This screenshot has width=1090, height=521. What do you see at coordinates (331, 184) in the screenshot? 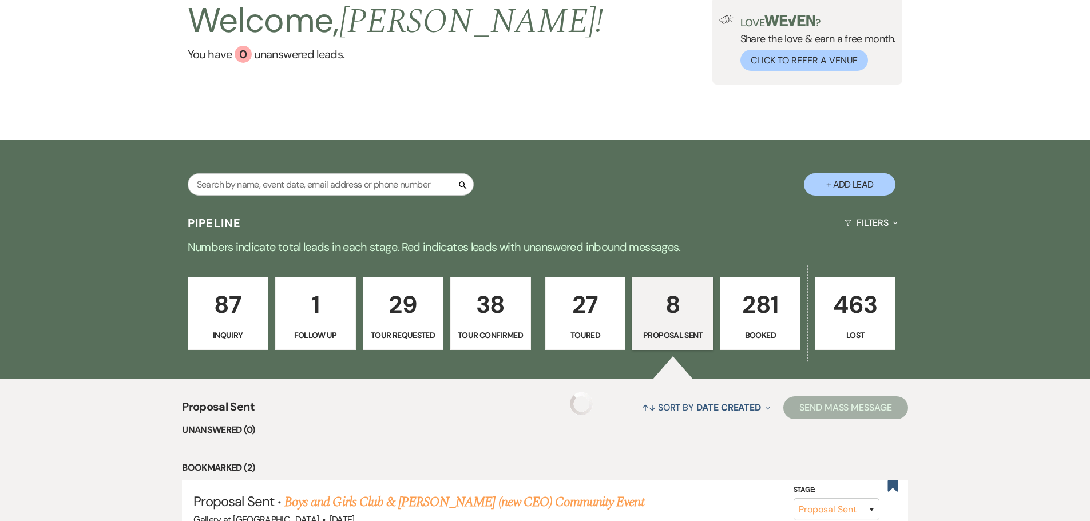
I see `input: Search by name, event date, email address or phone number` at bounding box center [331, 184].